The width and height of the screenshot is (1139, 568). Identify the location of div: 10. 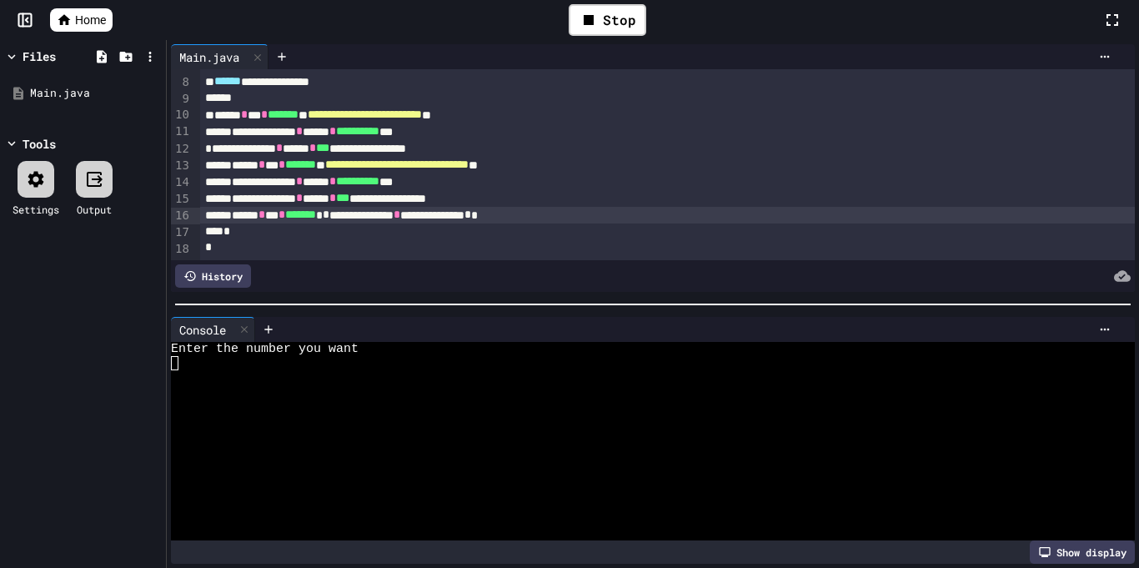
(181, 115).